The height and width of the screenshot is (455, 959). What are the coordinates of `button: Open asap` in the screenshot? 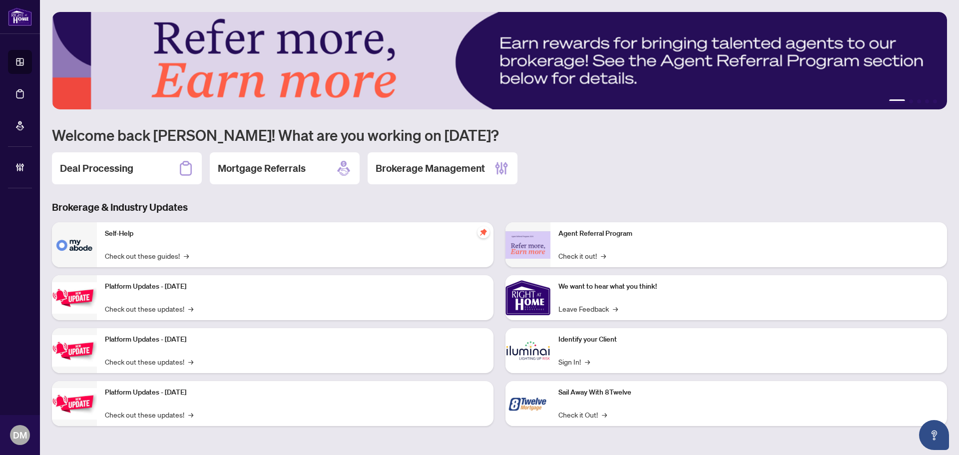 It's located at (934, 435).